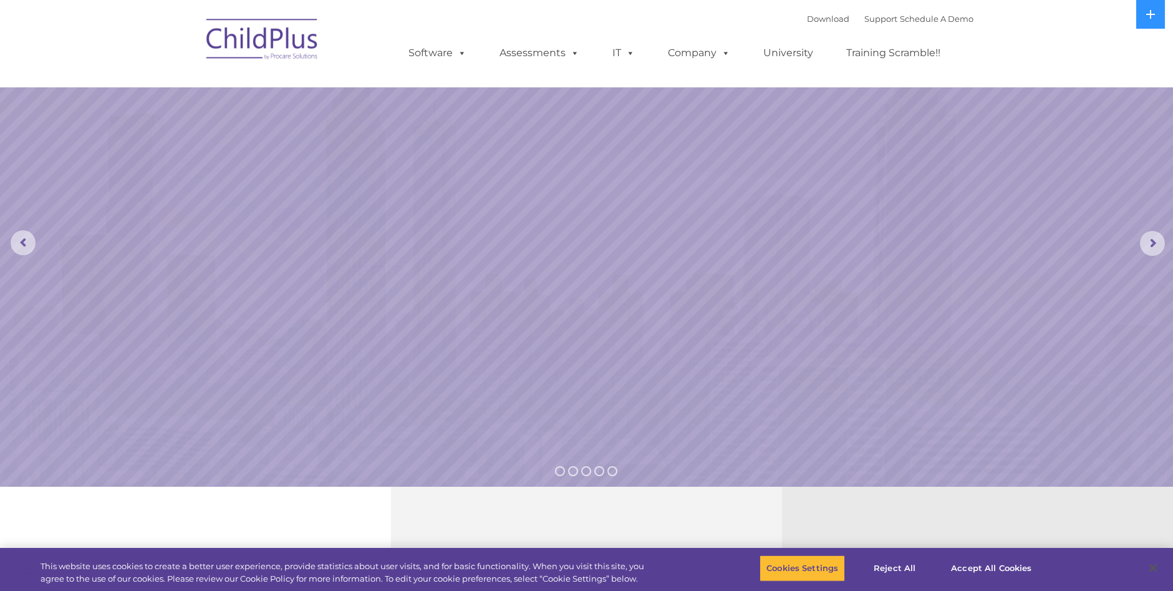  Describe the element at coordinates (895, 376) in the screenshot. I see `a: Learn More` at that location.